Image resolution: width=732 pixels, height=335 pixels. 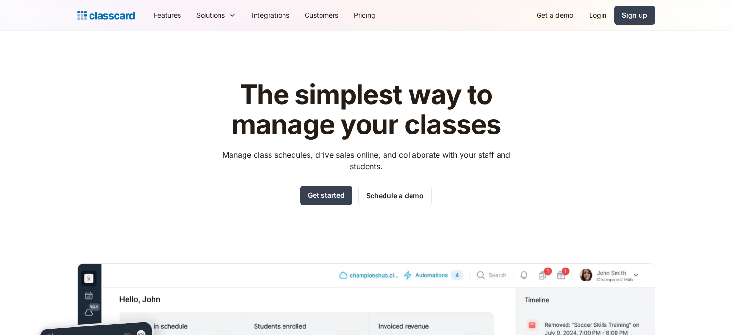 I want to click on a: Schedule a demo, so click(x=395, y=195).